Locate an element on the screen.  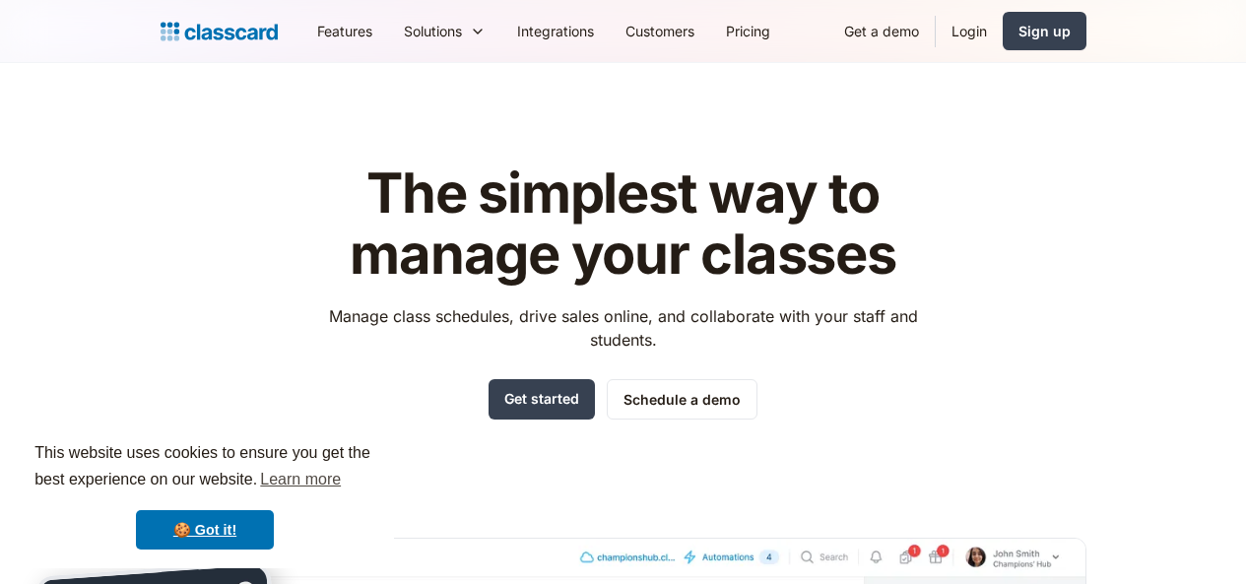
div: Sign up is located at coordinates (1044, 31).